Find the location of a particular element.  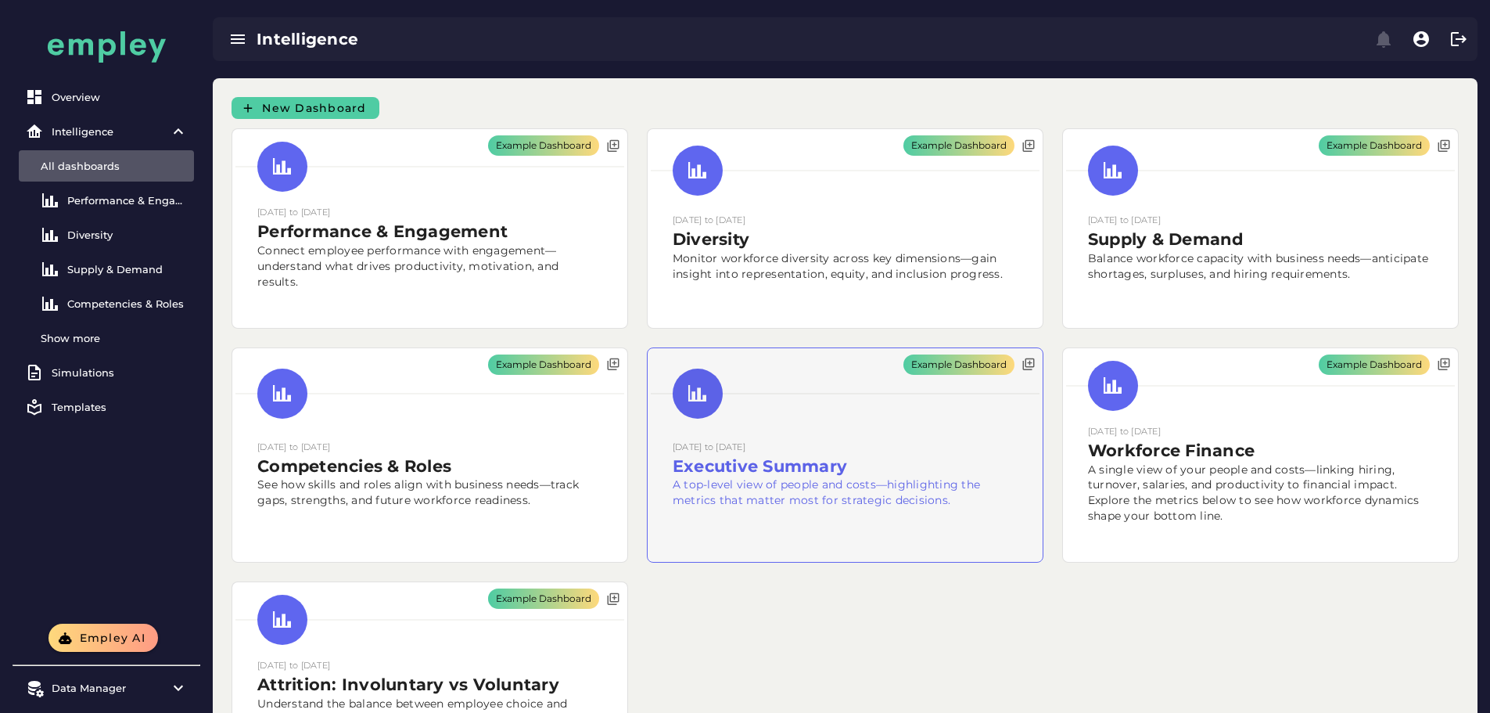

button: Empley AI is located at coordinates (103, 638).